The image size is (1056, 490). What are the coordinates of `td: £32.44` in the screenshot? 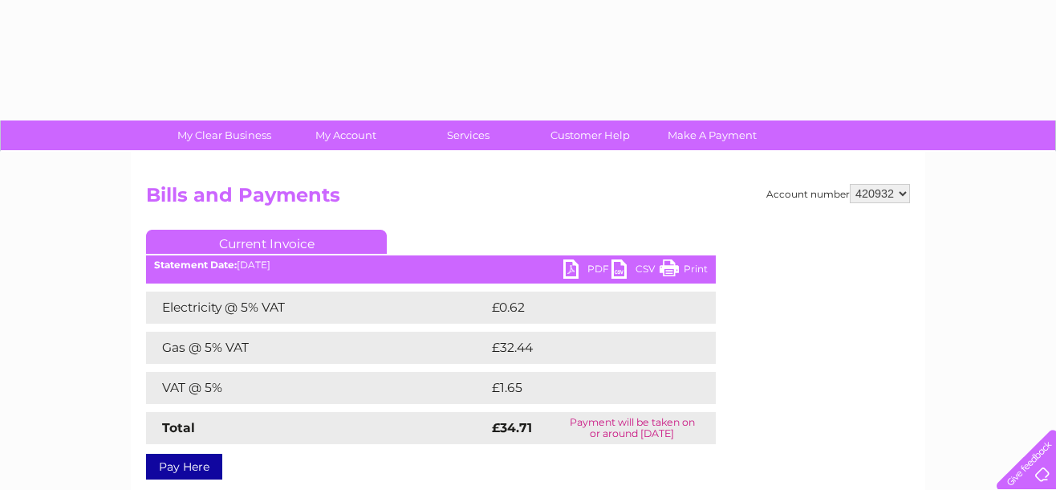 It's located at (586, 348).